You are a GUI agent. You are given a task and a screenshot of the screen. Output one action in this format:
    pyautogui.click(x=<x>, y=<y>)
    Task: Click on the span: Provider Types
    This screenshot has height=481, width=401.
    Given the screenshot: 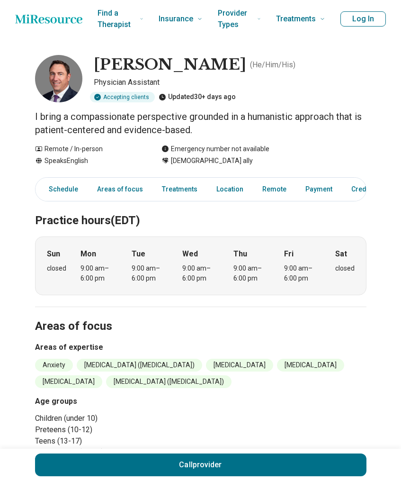 What is the action you would take?
    pyautogui.click(x=236, y=19)
    